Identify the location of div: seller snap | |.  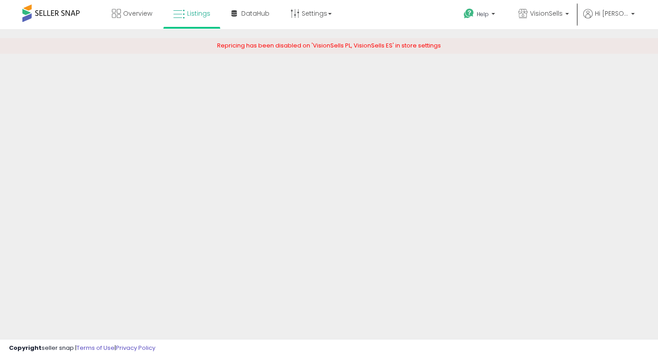
(82, 348).